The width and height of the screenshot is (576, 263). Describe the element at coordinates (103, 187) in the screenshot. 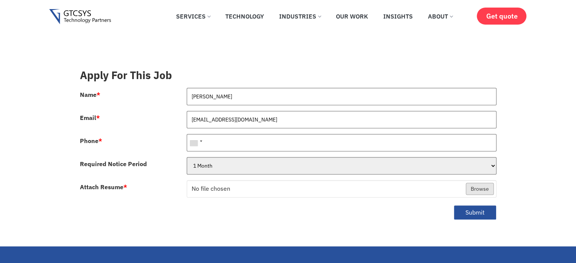

I see `label: Attach Resume` at that location.